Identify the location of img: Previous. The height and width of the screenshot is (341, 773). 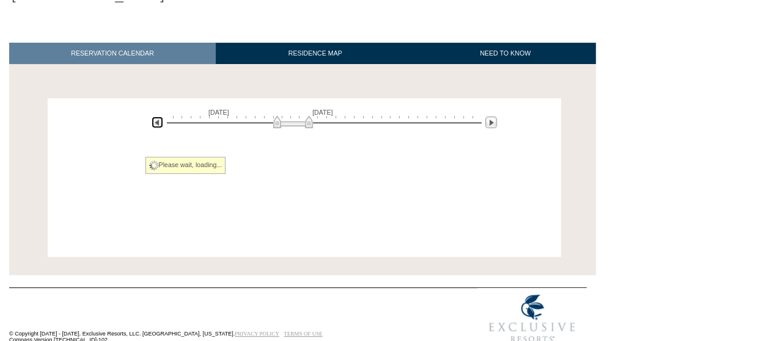
(157, 122).